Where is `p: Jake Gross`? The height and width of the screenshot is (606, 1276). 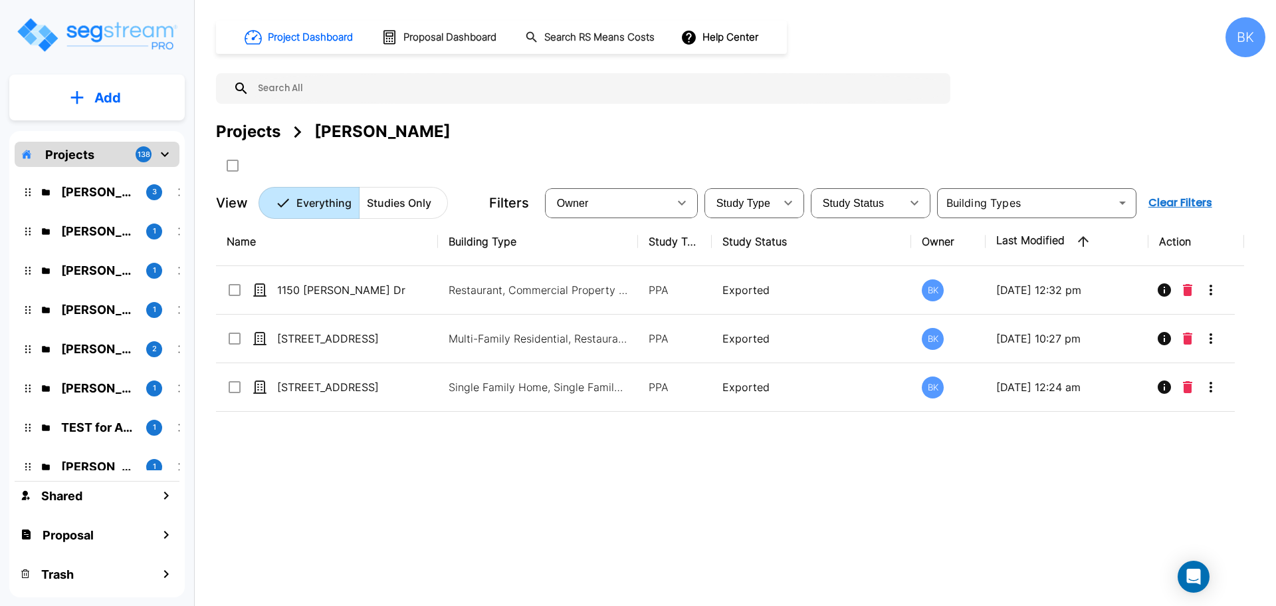 p: Jake Gross is located at coordinates (98, 309).